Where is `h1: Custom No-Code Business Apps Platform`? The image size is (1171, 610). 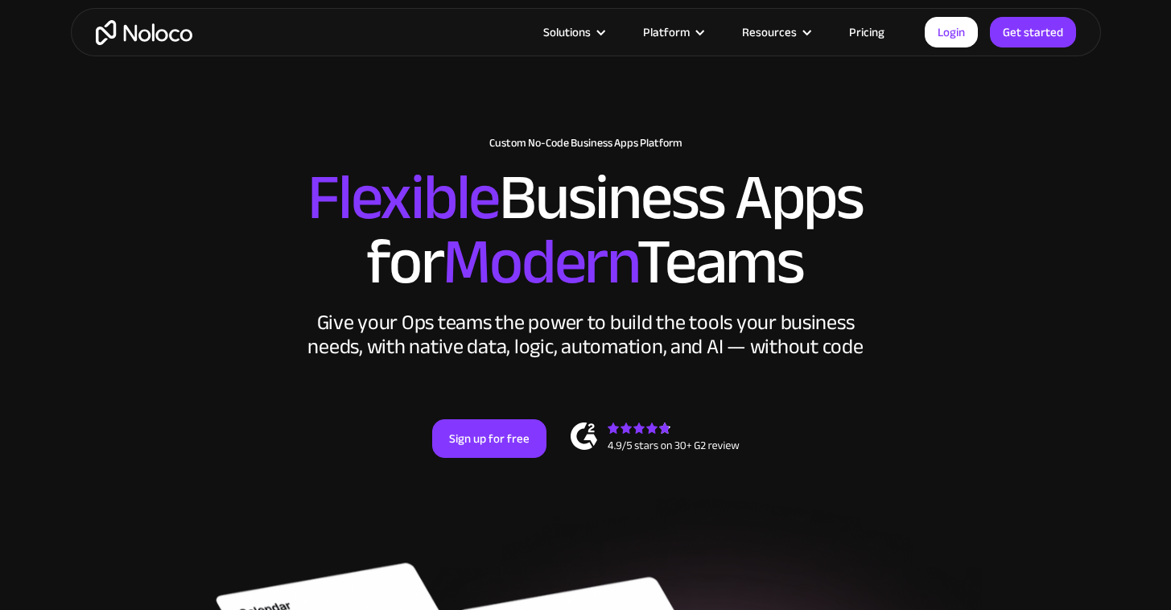
h1: Custom No-Code Business Apps Platform is located at coordinates (586, 143).